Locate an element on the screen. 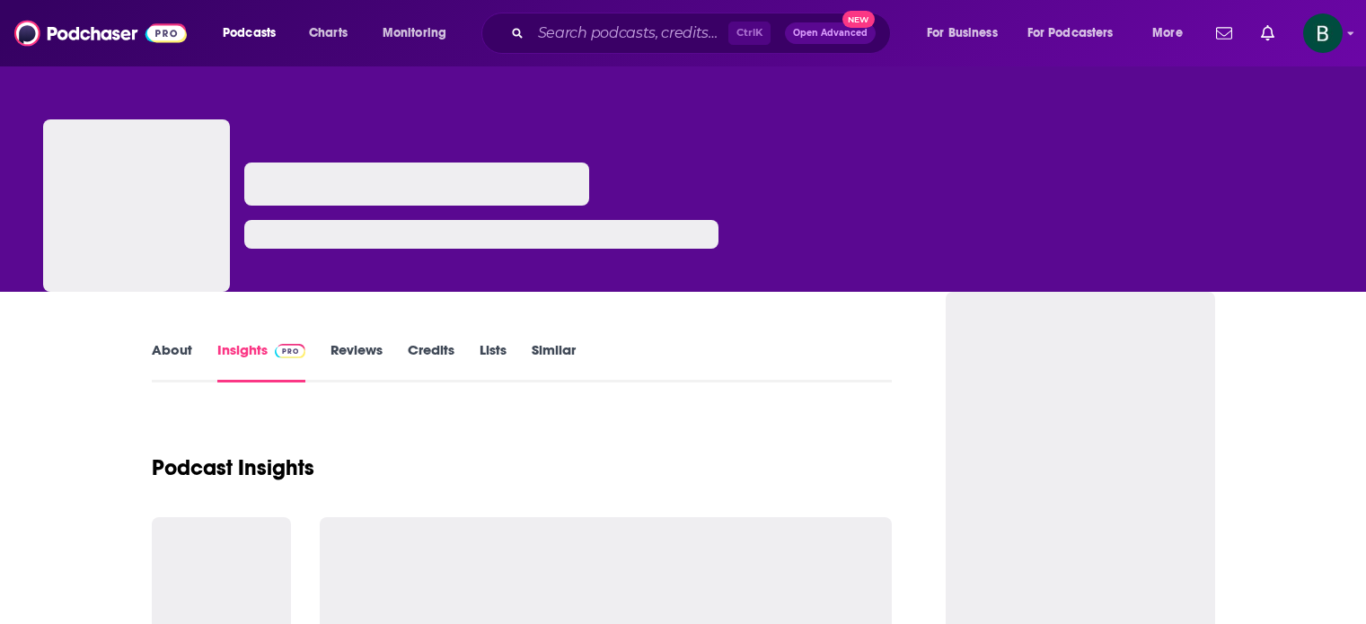 This screenshot has height=624, width=1366. span: Open Advanced is located at coordinates (830, 33).